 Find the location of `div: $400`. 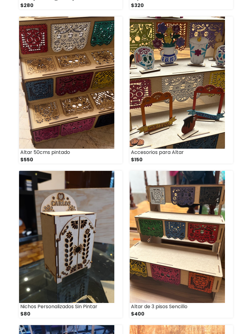

div: $400 is located at coordinates (181, 314).